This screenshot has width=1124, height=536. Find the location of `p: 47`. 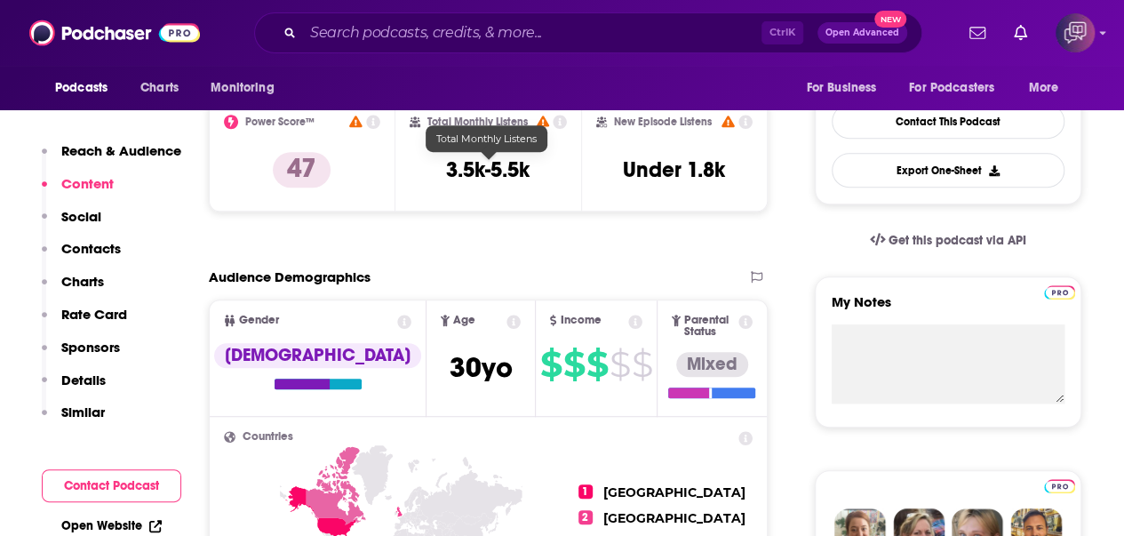

p: 47 is located at coordinates (301, 170).